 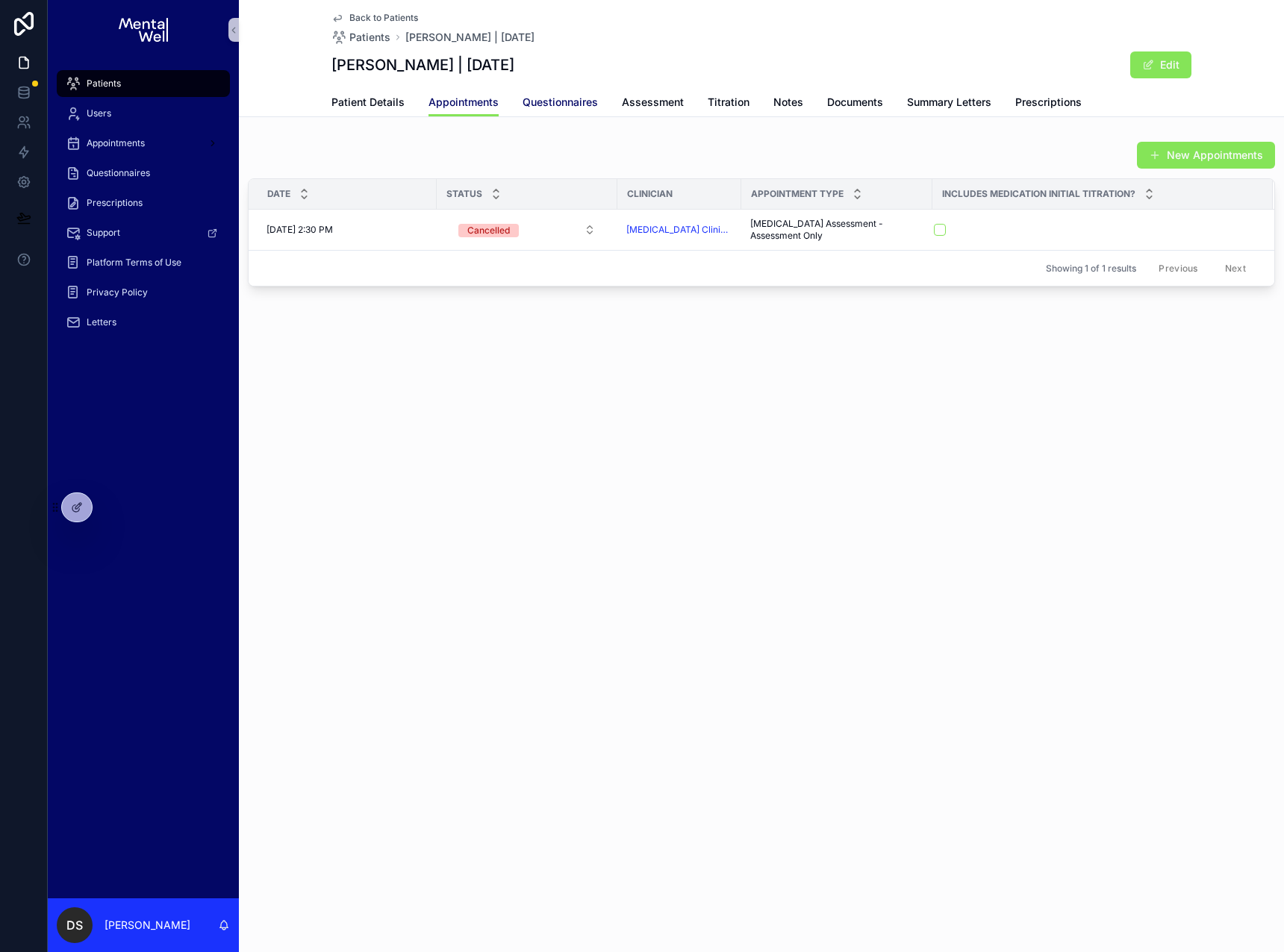 What do you see at coordinates (143, 30) in the screenshot?
I see `img: App logo` at bounding box center [143, 30].